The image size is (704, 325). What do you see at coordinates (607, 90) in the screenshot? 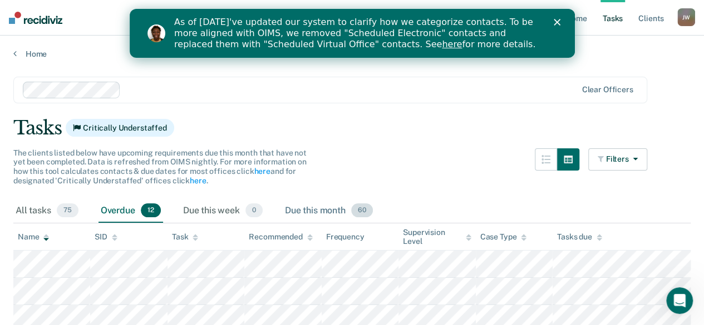
I see `div: Clear officers` at bounding box center [607, 90].